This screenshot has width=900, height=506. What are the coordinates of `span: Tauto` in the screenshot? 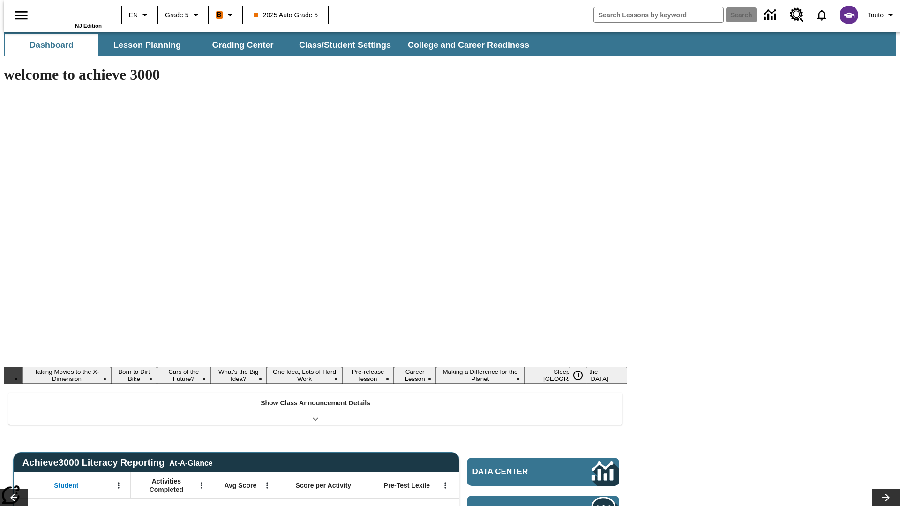 It's located at (876, 15).